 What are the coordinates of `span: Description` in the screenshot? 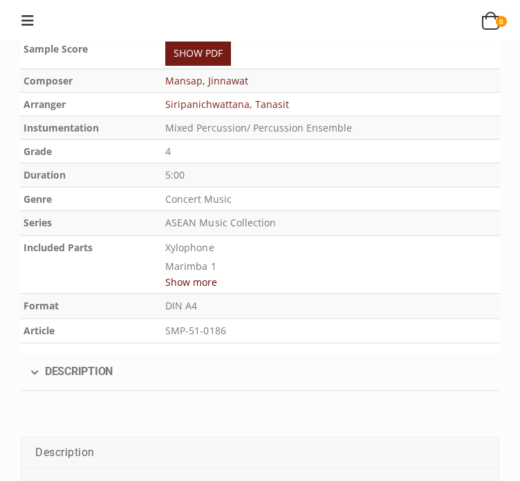 It's located at (65, 452).